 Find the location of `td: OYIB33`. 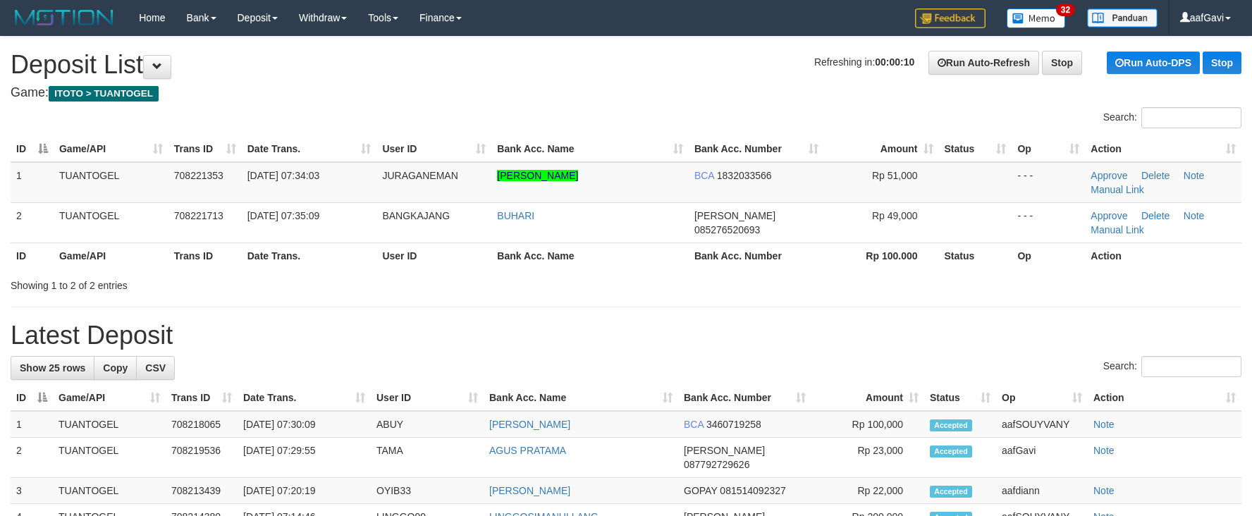

td: OYIB33 is located at coordinates (427, 490).